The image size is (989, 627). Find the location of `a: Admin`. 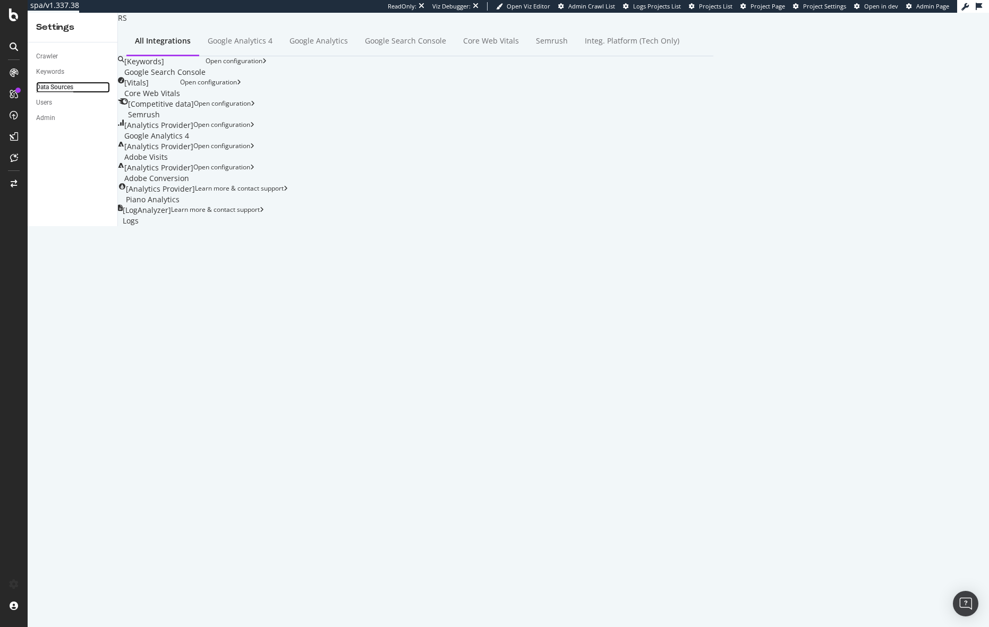

a: Admin is located at coordinates (73, 118).